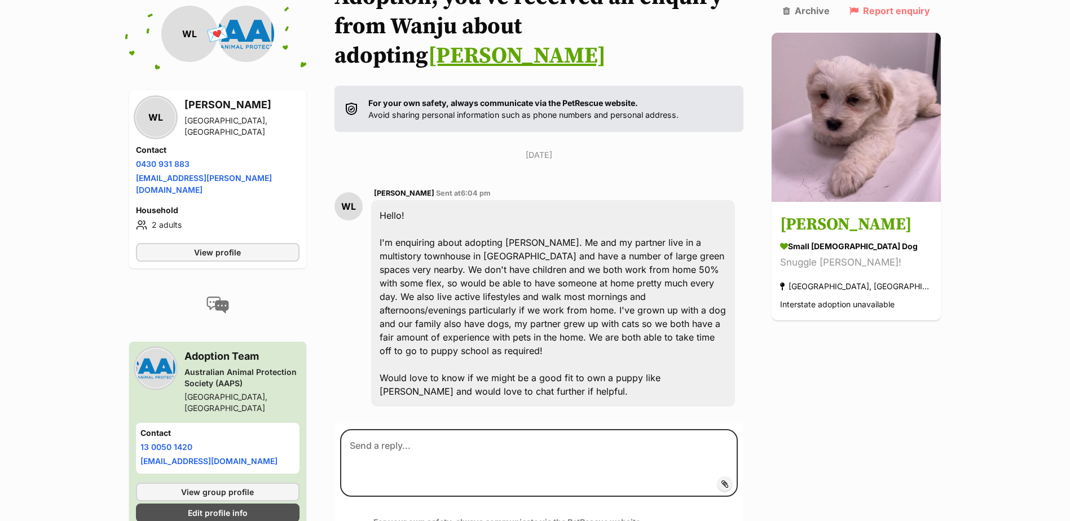 The height and width of the screenshot is (521, 1070). Describe the element at coordinates (806, 11) in the screenshot. I see `a: Archive` at that location.